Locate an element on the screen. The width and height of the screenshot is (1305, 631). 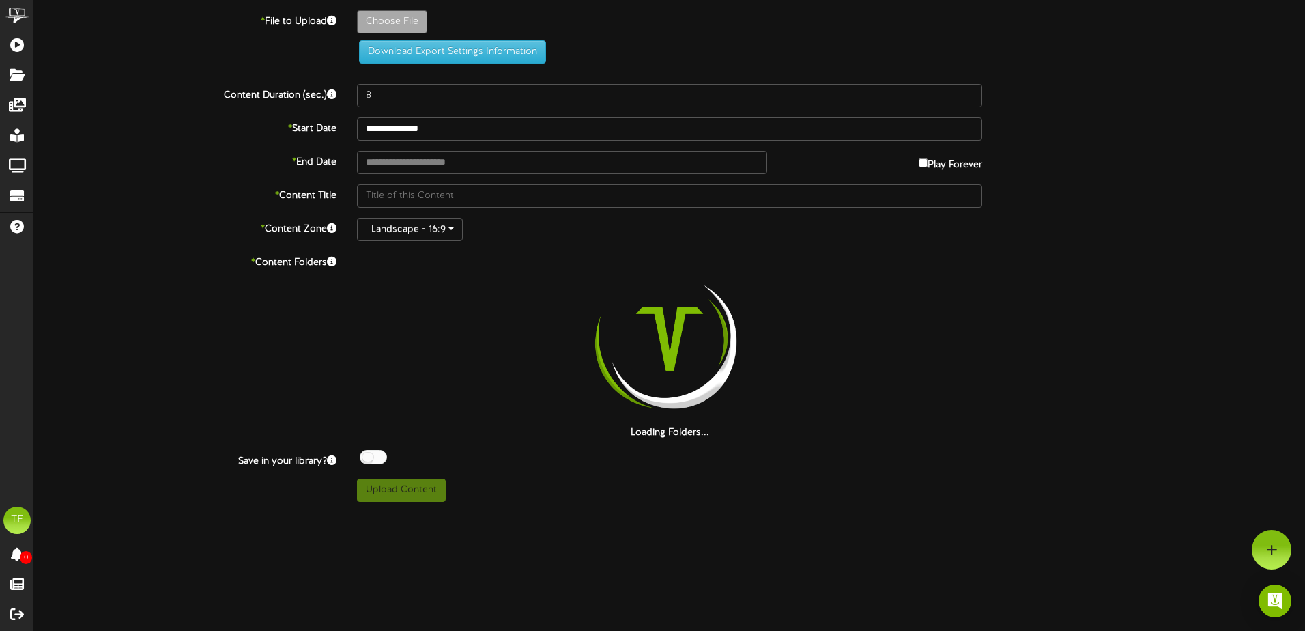
label: End Date is located at coordinates (185, 160).